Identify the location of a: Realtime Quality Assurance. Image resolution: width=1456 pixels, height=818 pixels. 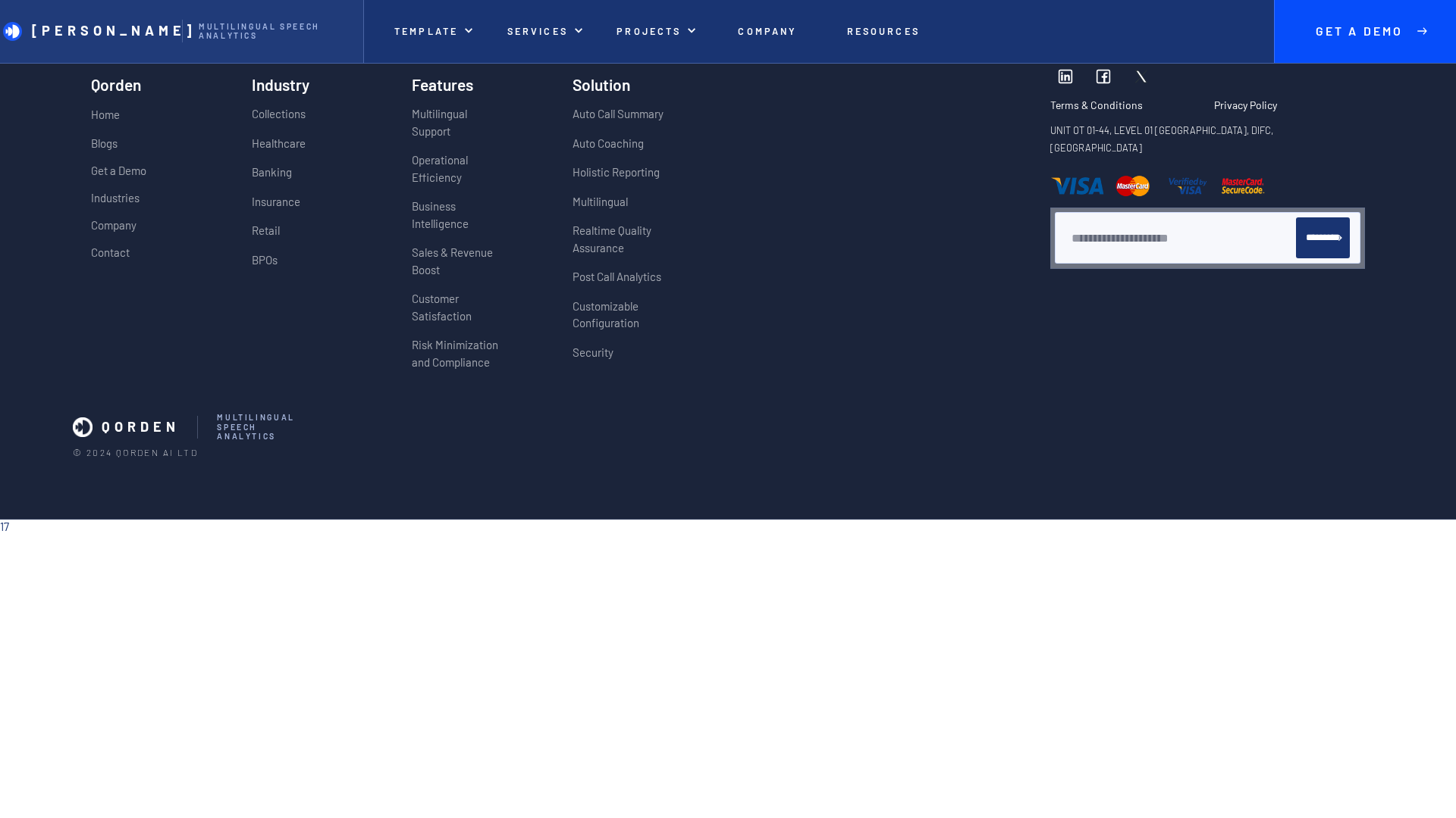
(632, 245).